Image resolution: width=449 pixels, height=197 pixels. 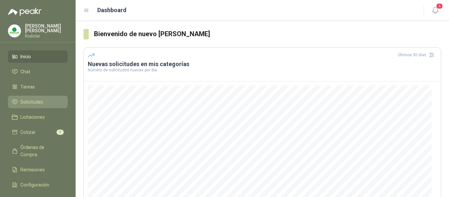 I want to click on span: Solicitudes, so click(x=32, y=102).